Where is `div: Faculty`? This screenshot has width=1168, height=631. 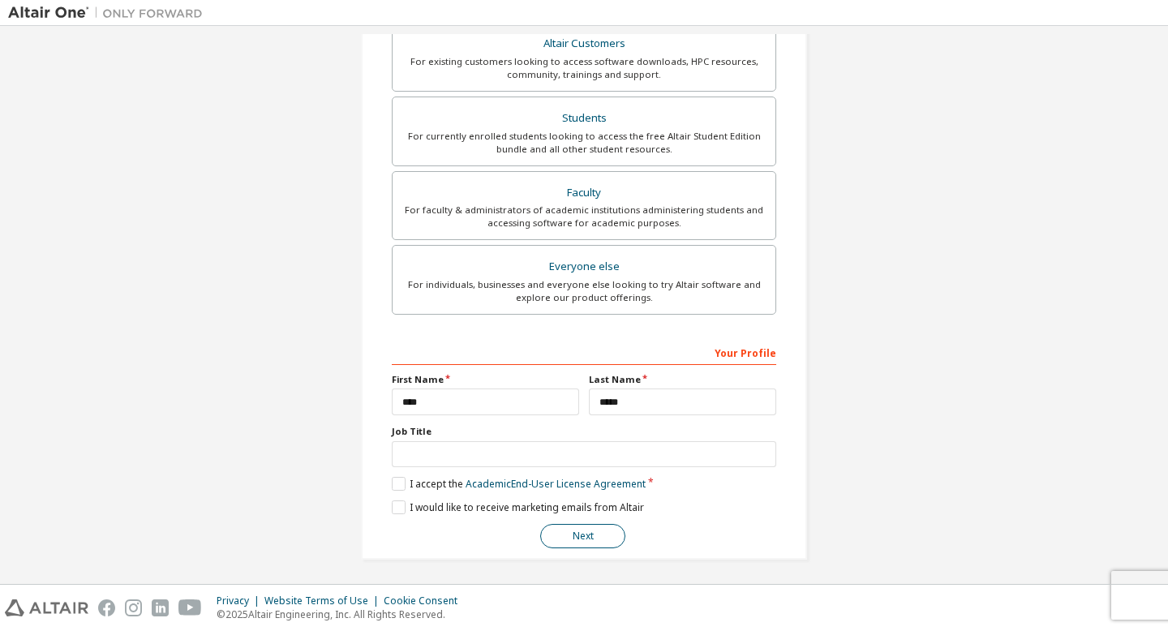
div: Faculty is located at coordinates (584, 193).